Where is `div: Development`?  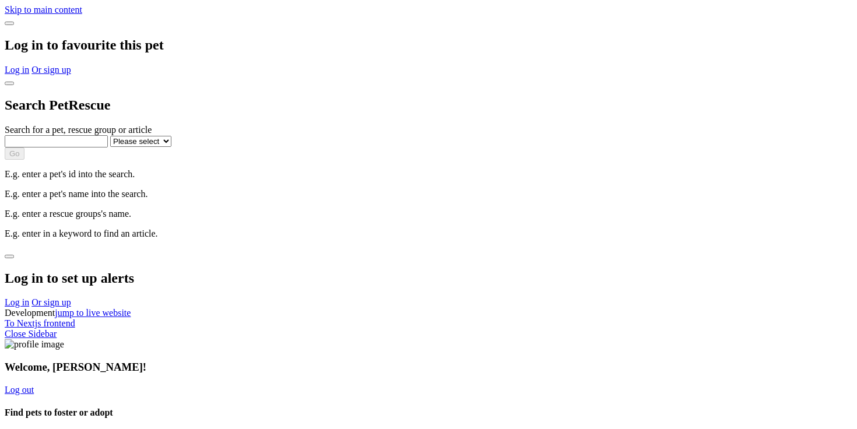
div: Development is located at coordinates (428, 313).